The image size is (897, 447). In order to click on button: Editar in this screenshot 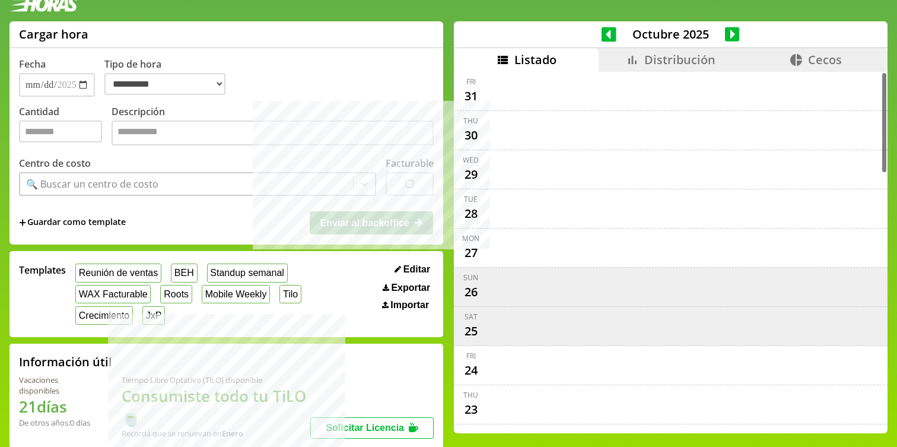, I will do `click(412, 269)`.